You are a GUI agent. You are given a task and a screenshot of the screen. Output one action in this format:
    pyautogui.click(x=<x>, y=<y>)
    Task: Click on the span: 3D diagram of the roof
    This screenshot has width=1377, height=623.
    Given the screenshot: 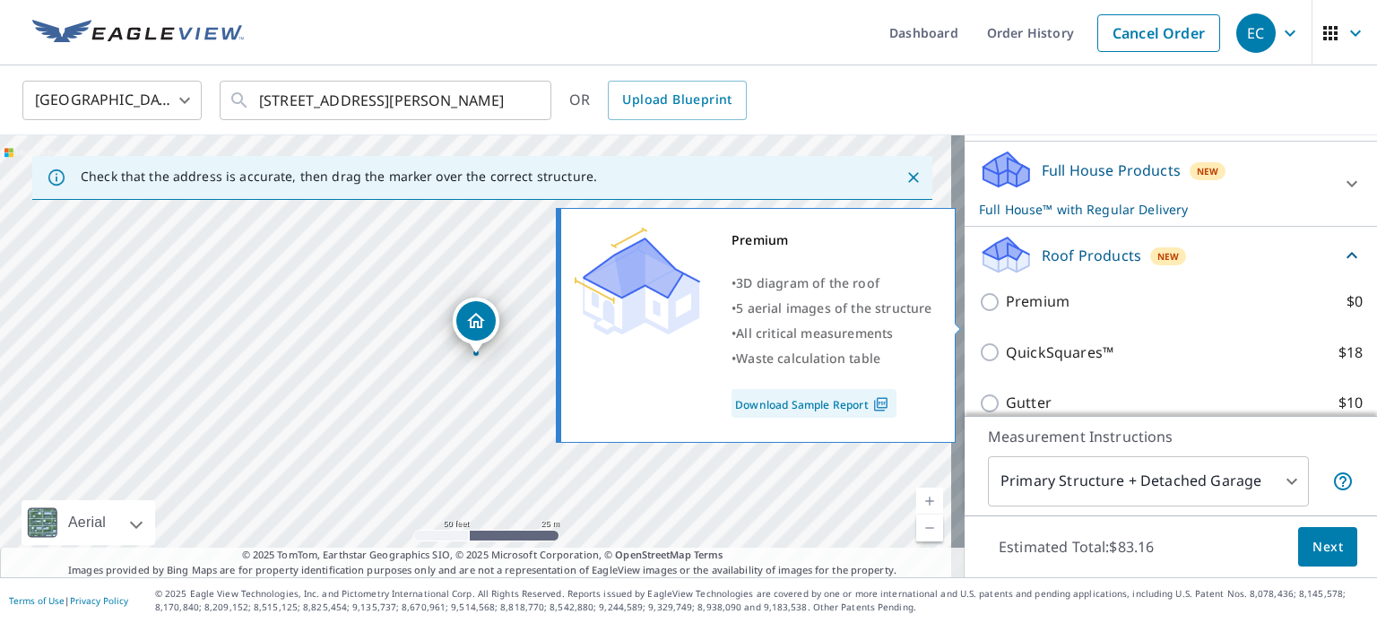 What is the action you would take?
    pyautogui.click(x=808, y=282)
    